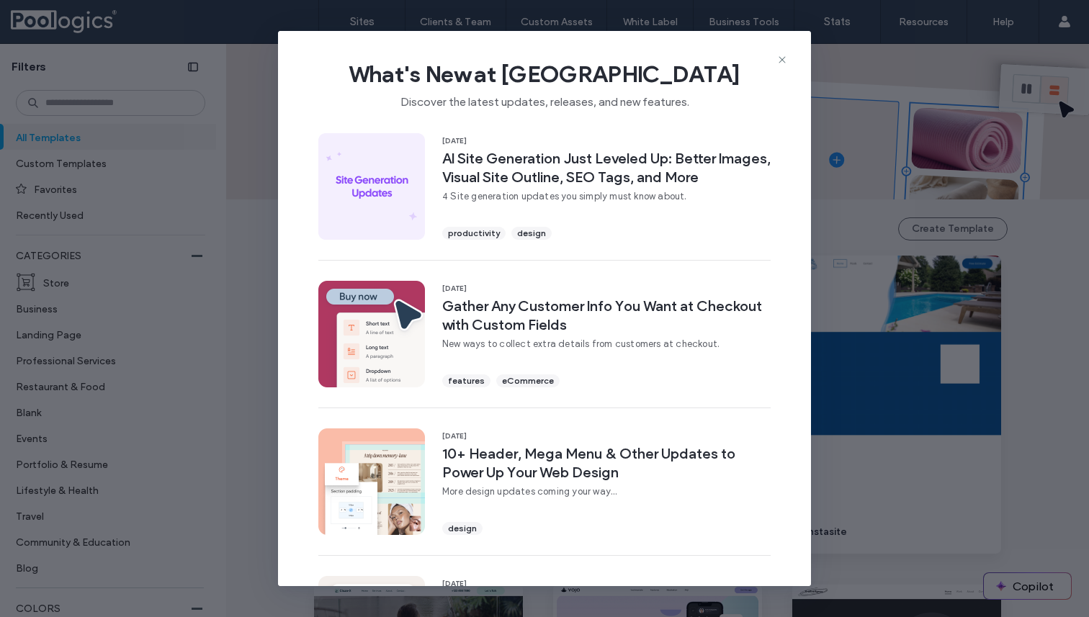 Image resolution: width=1089 pixels, height=617 pixels. Describe the element at coordinates (606, 463) in the screenshot. I see `span: 10+ Header, Mega Menu & Other Updates to Power Up Your Web Design` at that location.